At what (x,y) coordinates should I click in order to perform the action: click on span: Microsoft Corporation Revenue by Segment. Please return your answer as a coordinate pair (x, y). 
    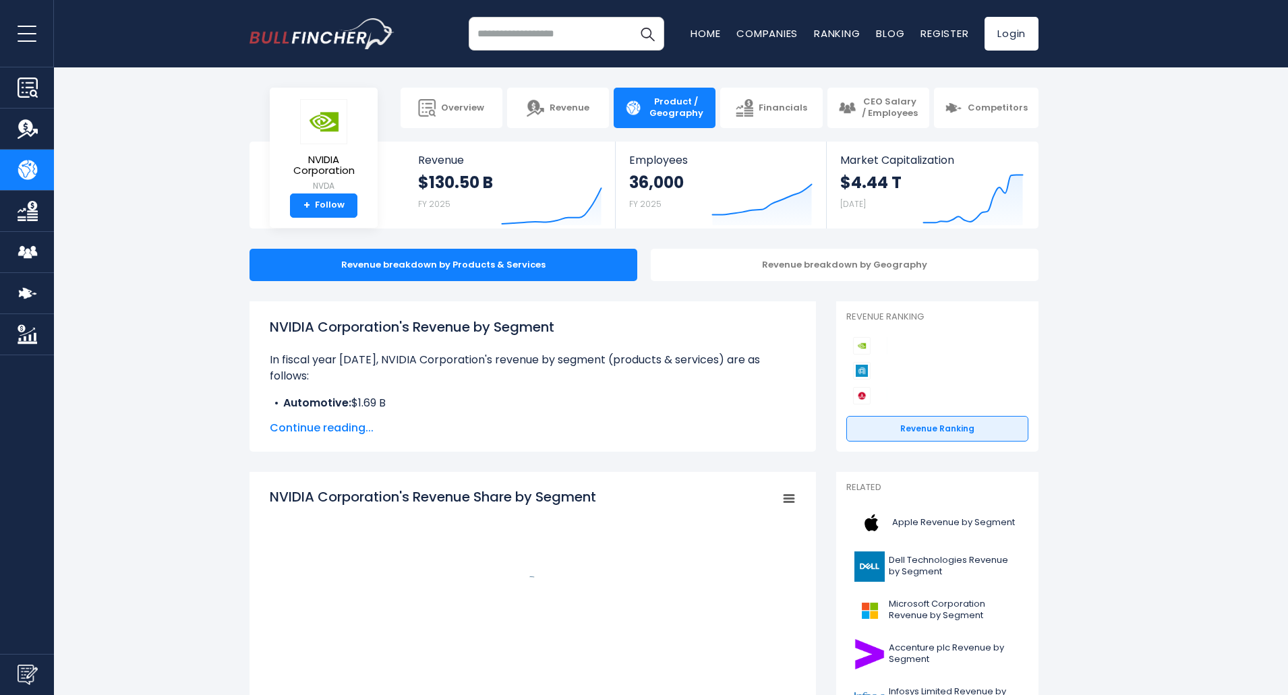
    Looking at the image, I should click on (954, 610).